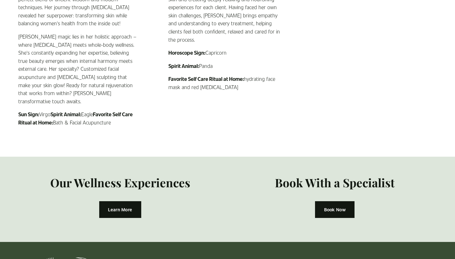 The width and height of the screenshot is (455, 259). What do you see at coordinates (334, 182) in the screenshot?
I see `h3: Book With a Specialist` at bounding box center [334, 182].